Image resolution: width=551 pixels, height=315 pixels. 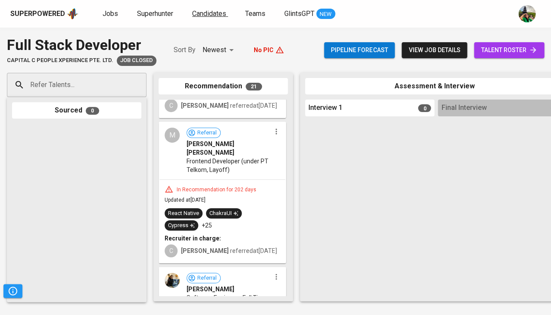 I want to click on span: Final Interview, so click(x=463, y=108).